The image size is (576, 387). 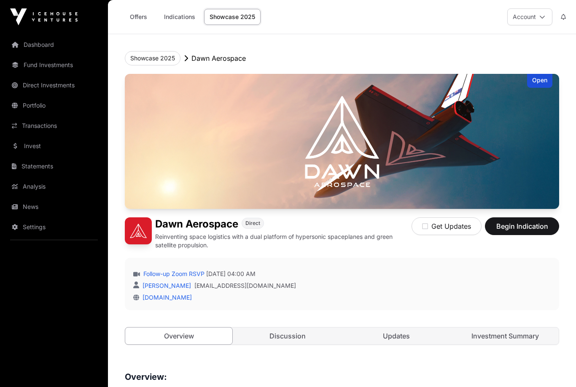 I want to click on a: Portfolio, so click(x=54, y=105).